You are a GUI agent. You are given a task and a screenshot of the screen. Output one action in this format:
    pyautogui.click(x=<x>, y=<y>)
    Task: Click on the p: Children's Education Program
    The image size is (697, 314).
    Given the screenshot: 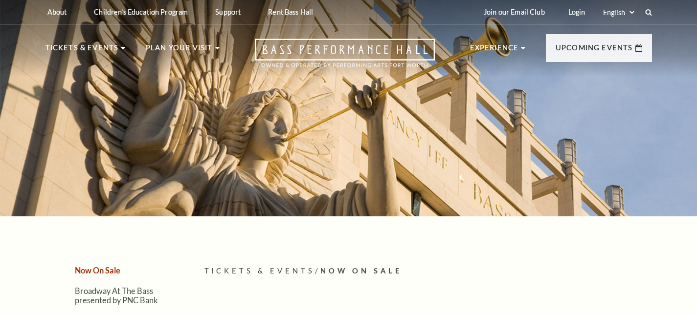 What is the action you would take?
    pyautogui.click(x=141, y=12)
    